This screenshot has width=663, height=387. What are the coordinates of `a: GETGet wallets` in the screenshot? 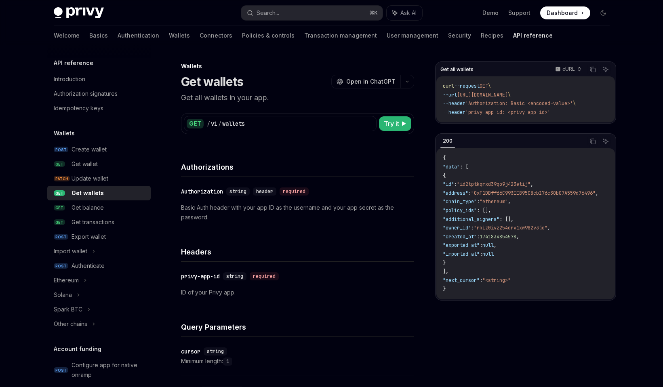 It's located at (99, 193).